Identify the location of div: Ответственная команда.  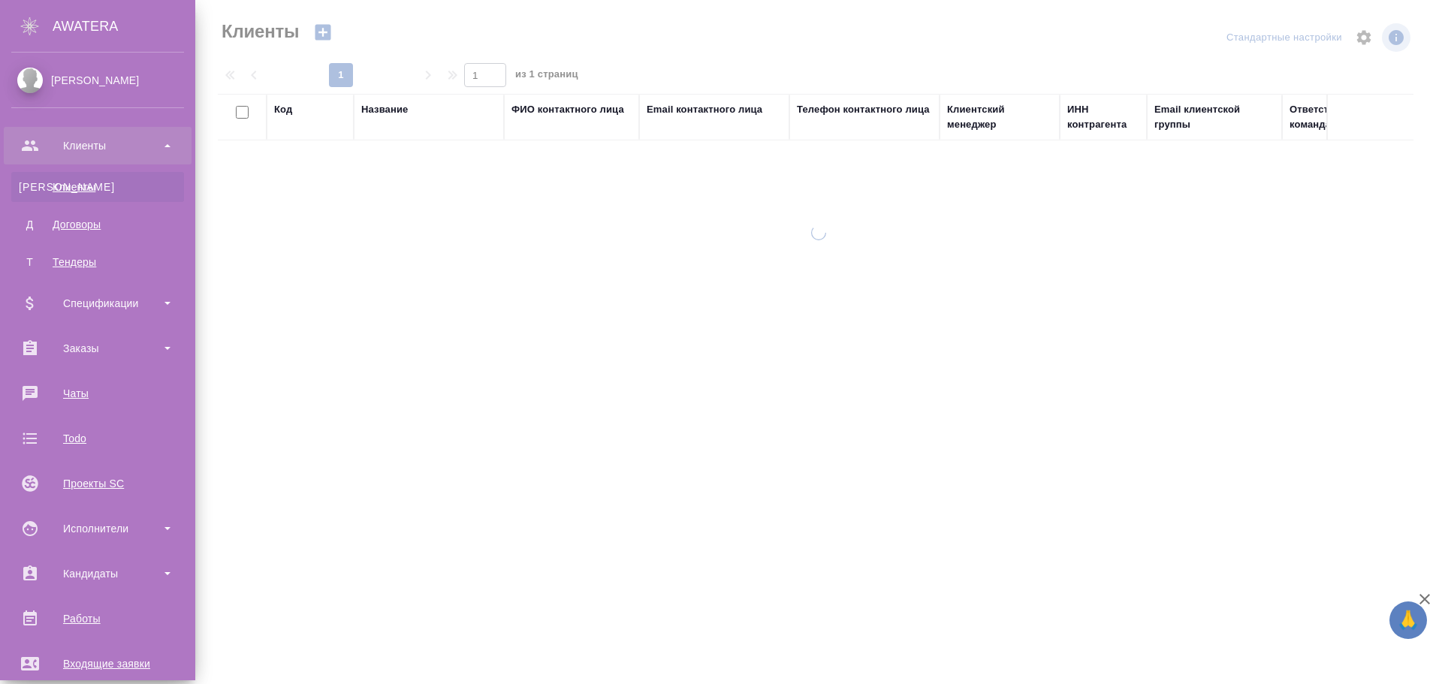
(1342, 117).